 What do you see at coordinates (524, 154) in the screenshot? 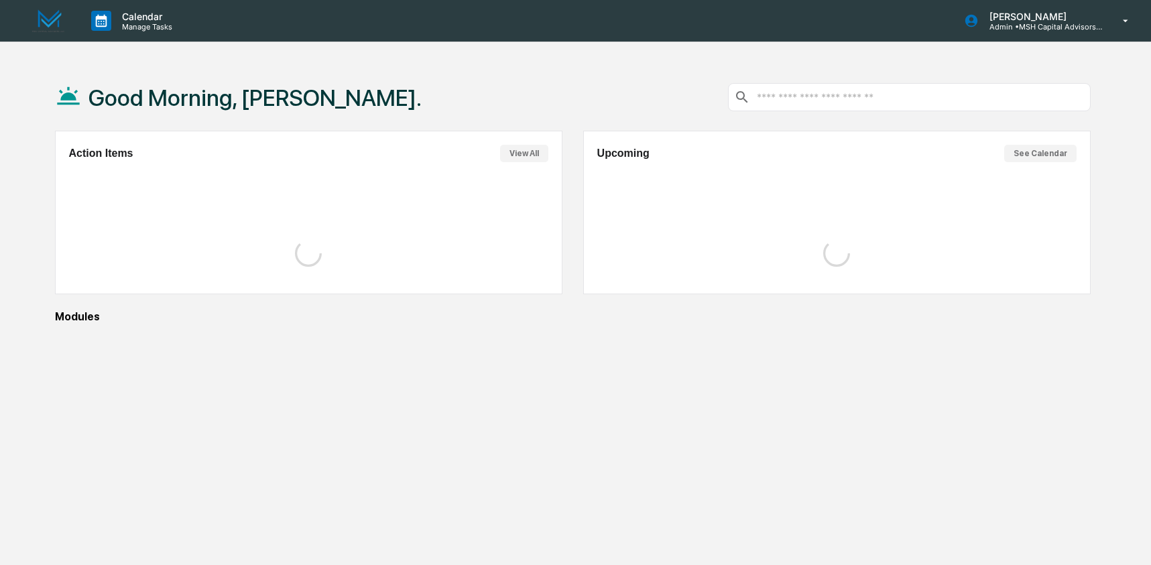
I see `button: View All` at bounding box center [524, 154].